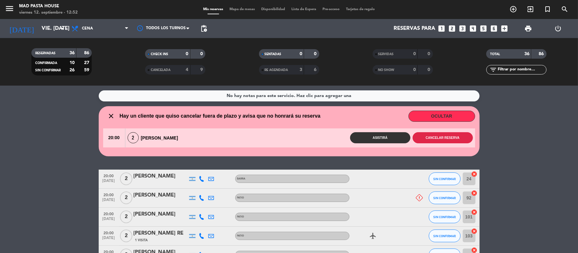 This screenshot has width=578, height=253. I want to click on button: OCULTAR, so click(442, 116).